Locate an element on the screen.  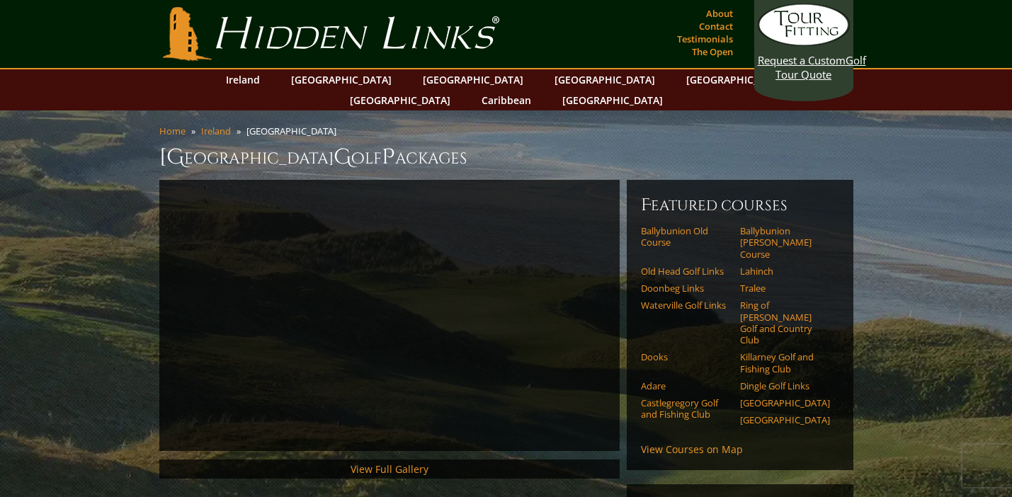
a: Home is located at coordinates (172, 131).